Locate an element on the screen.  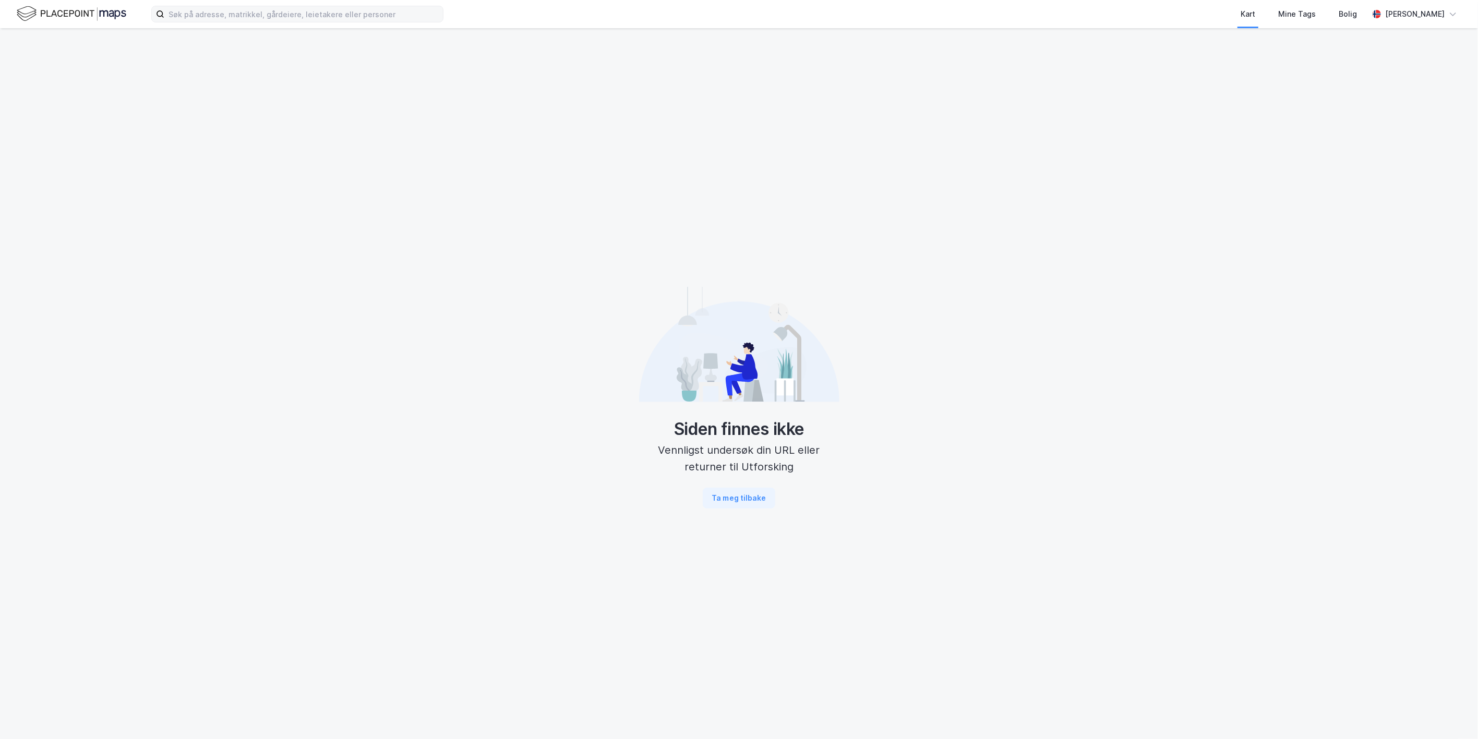
div: Mine Tags is located at coordinates (1297, 14).